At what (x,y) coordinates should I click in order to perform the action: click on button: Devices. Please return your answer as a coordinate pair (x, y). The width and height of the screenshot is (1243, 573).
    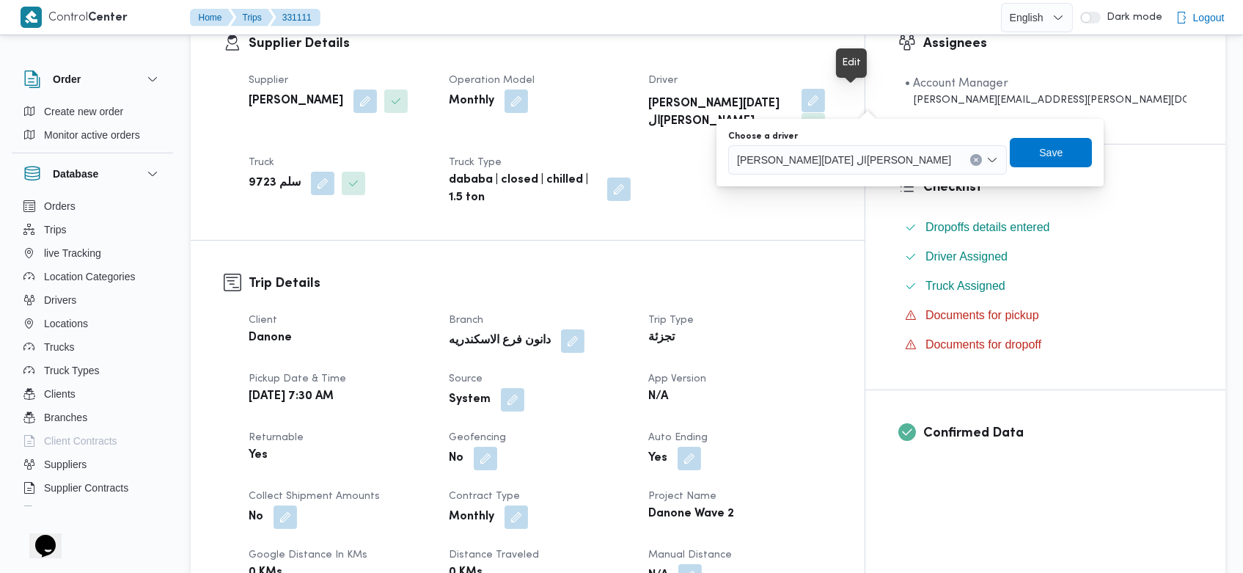
    Looking at the image, I should click on (92, 511).